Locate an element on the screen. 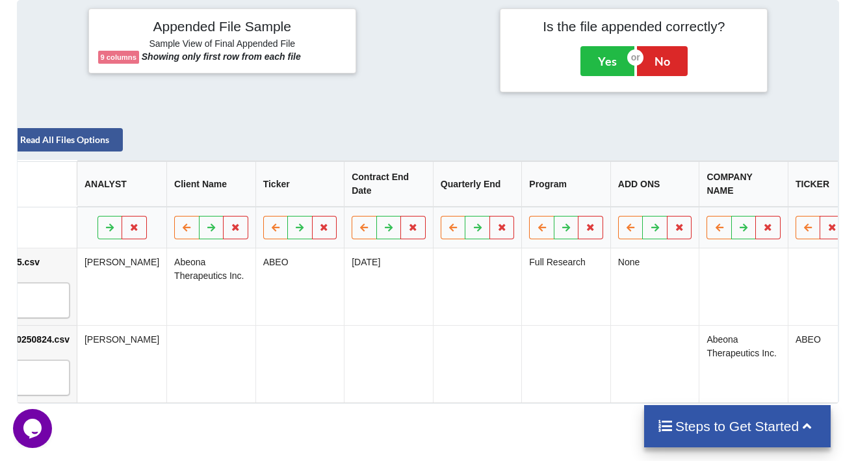 This screenshot has height=461, width=856. th: ADD ONS is located at coordinates (654, 184).